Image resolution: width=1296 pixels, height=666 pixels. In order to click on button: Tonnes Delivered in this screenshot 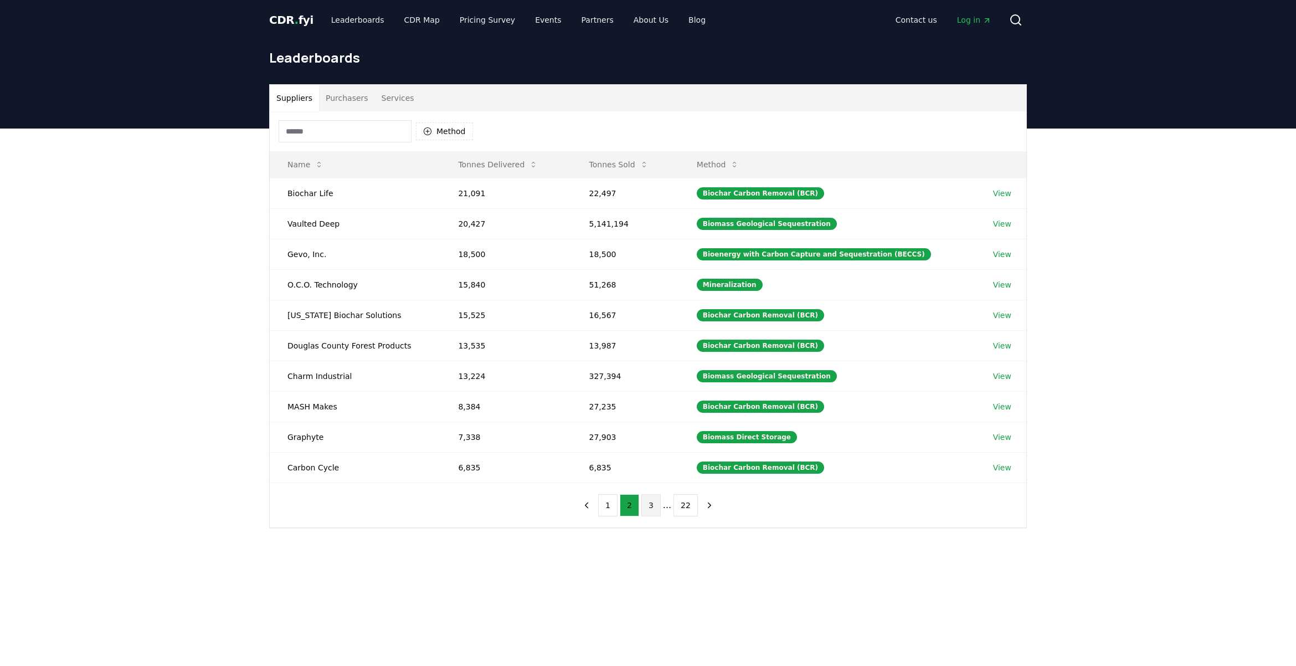, I will do `click(498, 164)`.